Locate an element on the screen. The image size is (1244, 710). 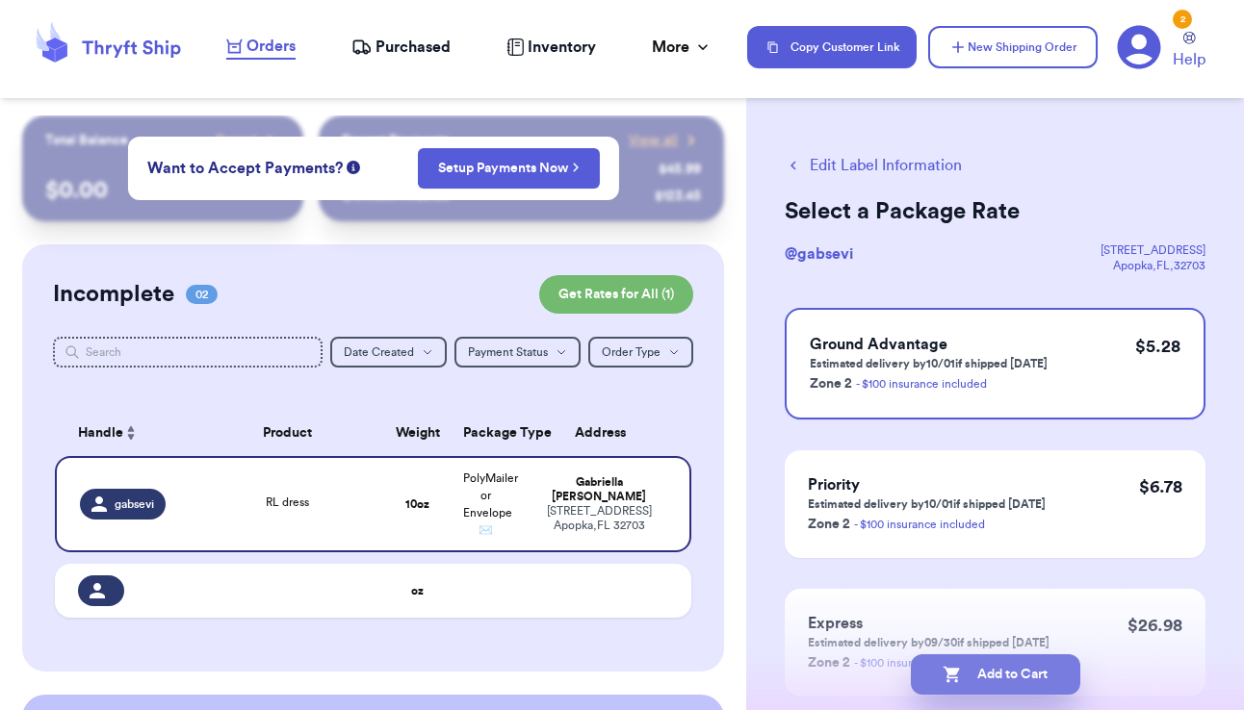
button: Copy Customer Link is located at coordinates (832, 47).